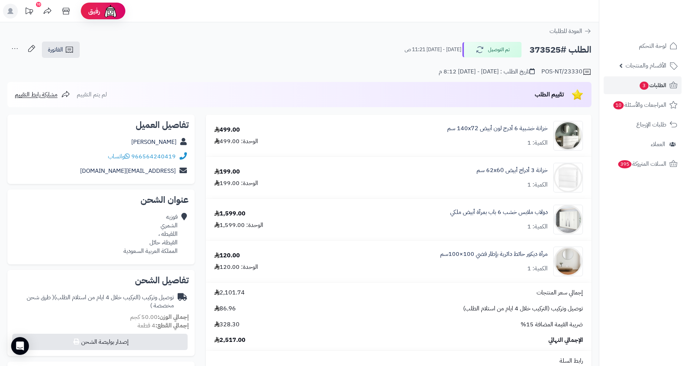 This screenshot has width=686, height=366. I want to click on a: لوحة التحكم, so click(643, 46).